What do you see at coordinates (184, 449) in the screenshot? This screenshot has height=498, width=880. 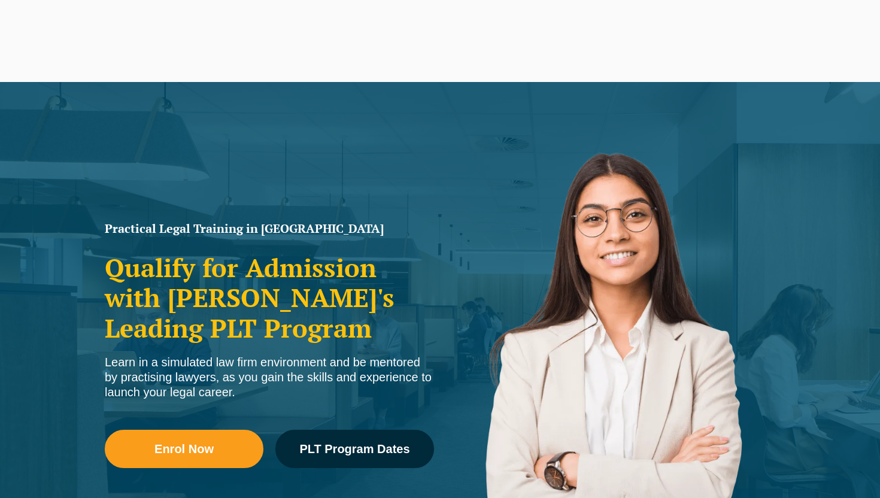 I see `a: Enrol Now` at bounding box center [184, 449].